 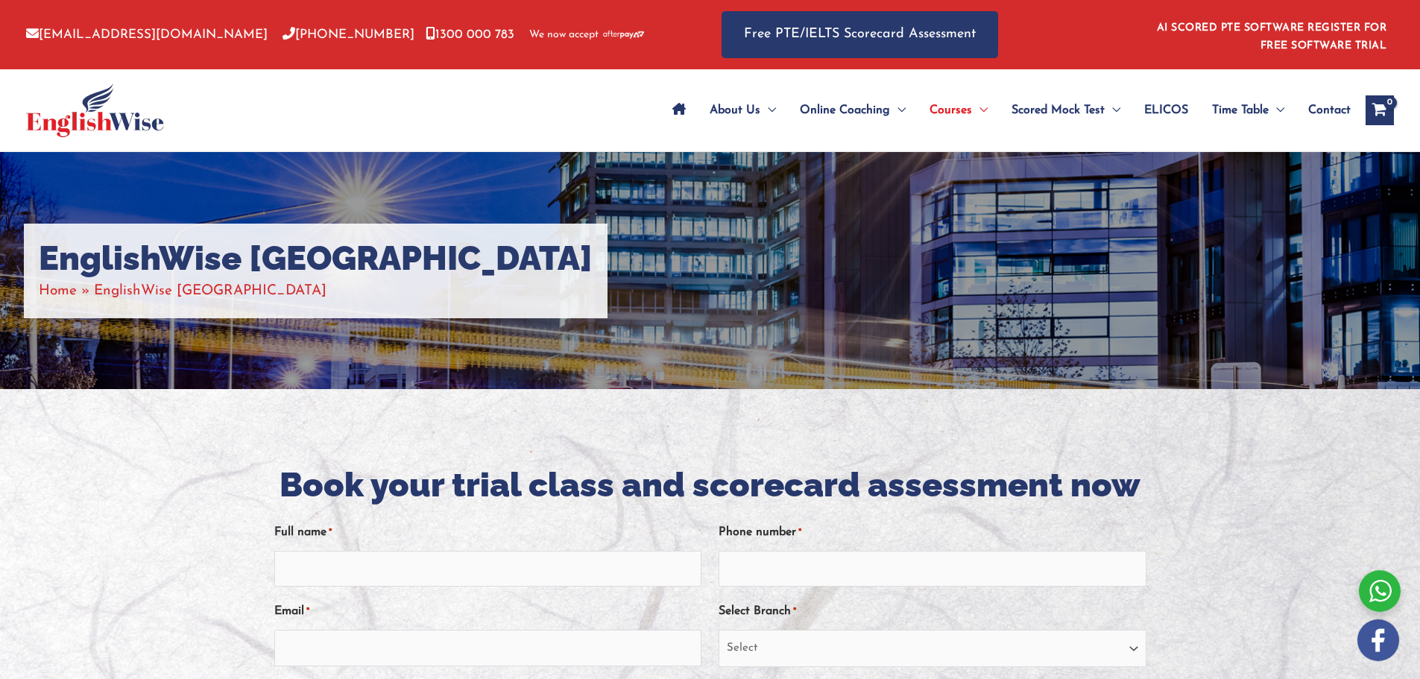 What do you see at coordinates (1271, 34) in the screenshot?
I see `aside: Header Widget 1` at bounding box center [1271, 34].